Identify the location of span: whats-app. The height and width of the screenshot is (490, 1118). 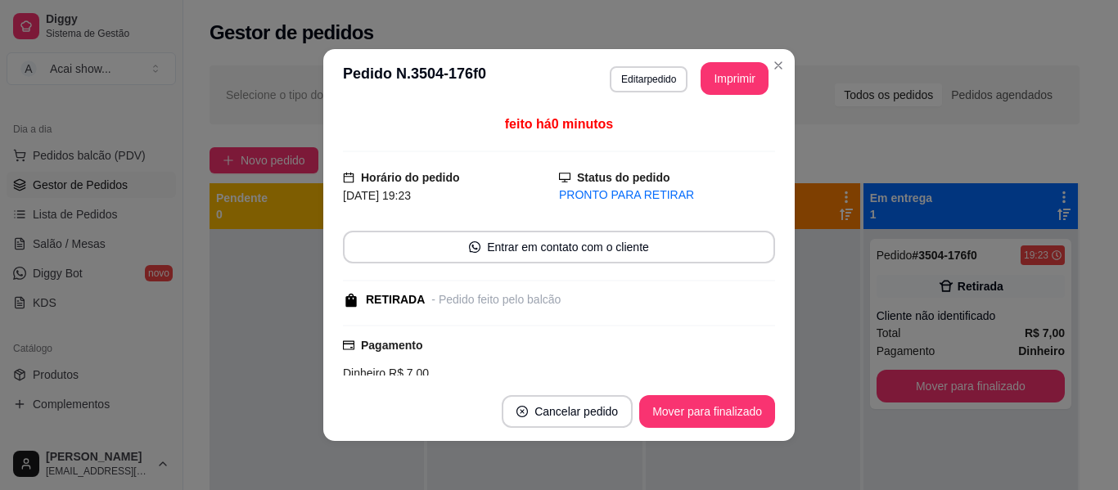
(475, 247).